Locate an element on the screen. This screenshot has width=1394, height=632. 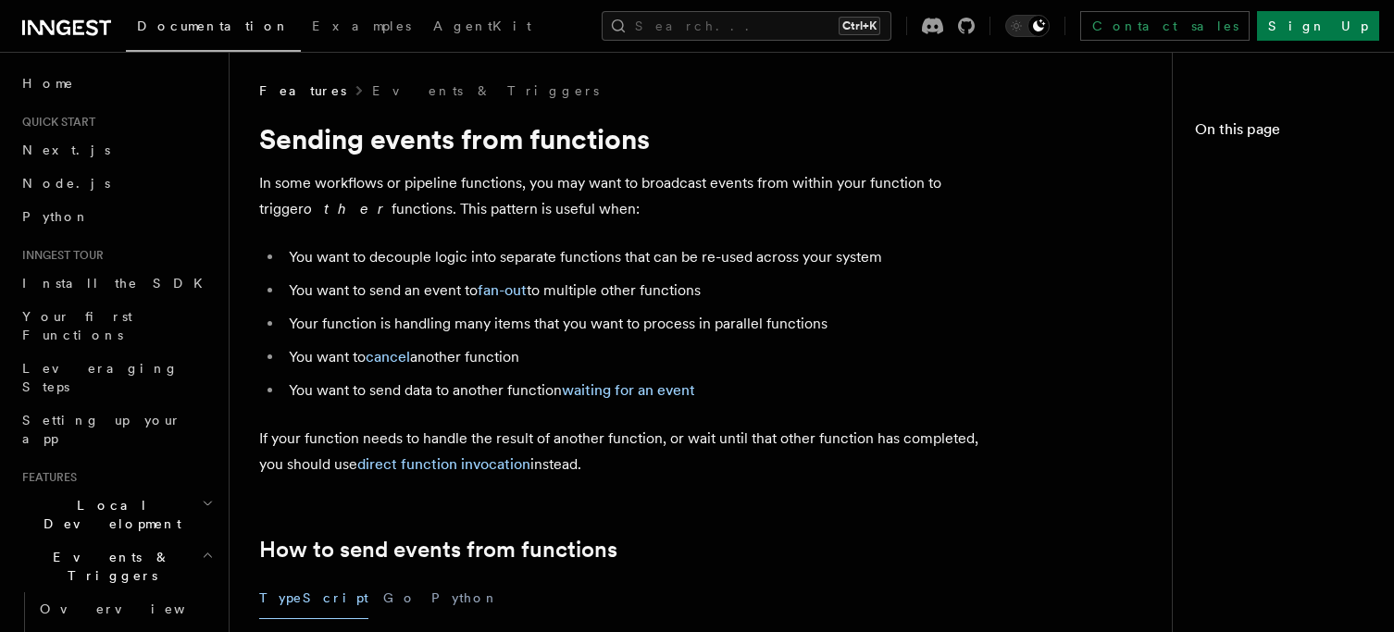
a: Python is located at coordinates (116, 217).